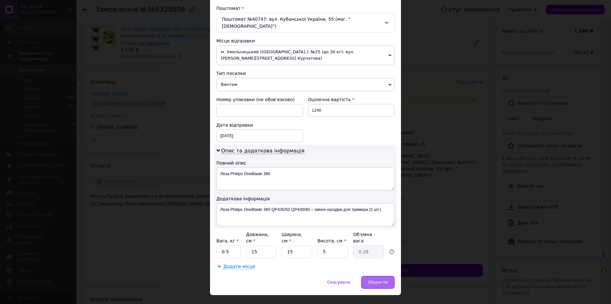 Image resolution: width=611 pixels, height=304 pixels. What do you see at coordinates (239, 266) in the screenshot?
I see `span: Додати місце` at bounding box center [239, 266].